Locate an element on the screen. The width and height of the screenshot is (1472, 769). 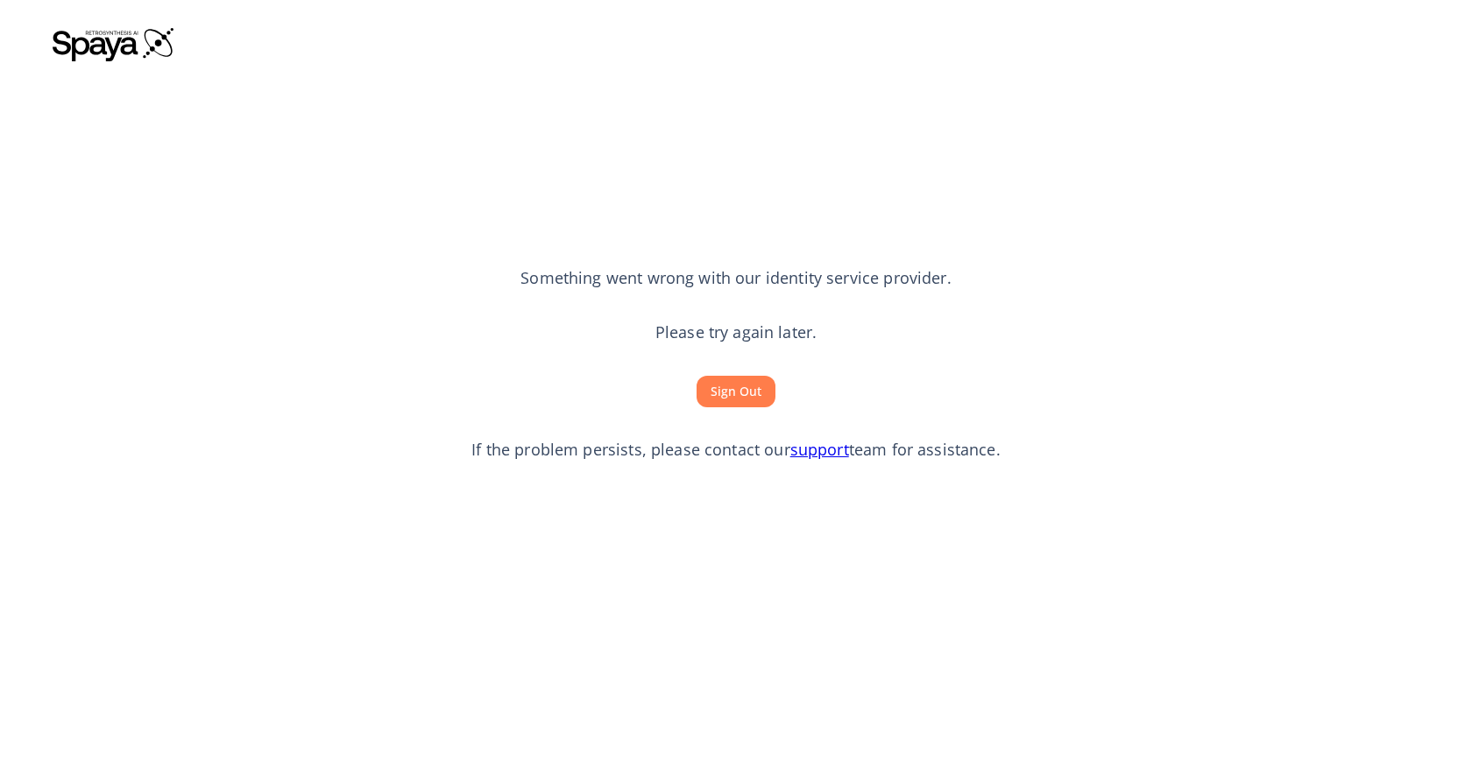
p: If the problem persists, please contact our team for assistance. is located at coordinates (736, 450).